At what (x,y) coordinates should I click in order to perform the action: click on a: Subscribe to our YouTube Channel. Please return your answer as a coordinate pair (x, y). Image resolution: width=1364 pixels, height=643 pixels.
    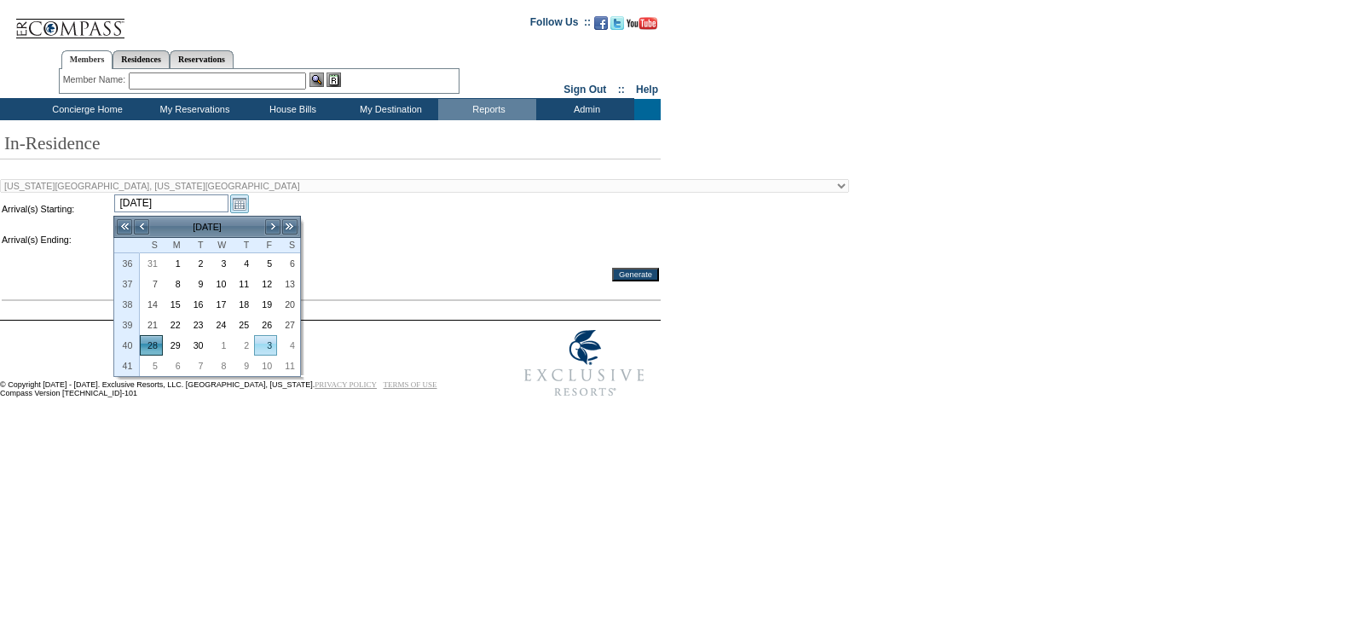
    Looking at the image, I should click on (642, 26).